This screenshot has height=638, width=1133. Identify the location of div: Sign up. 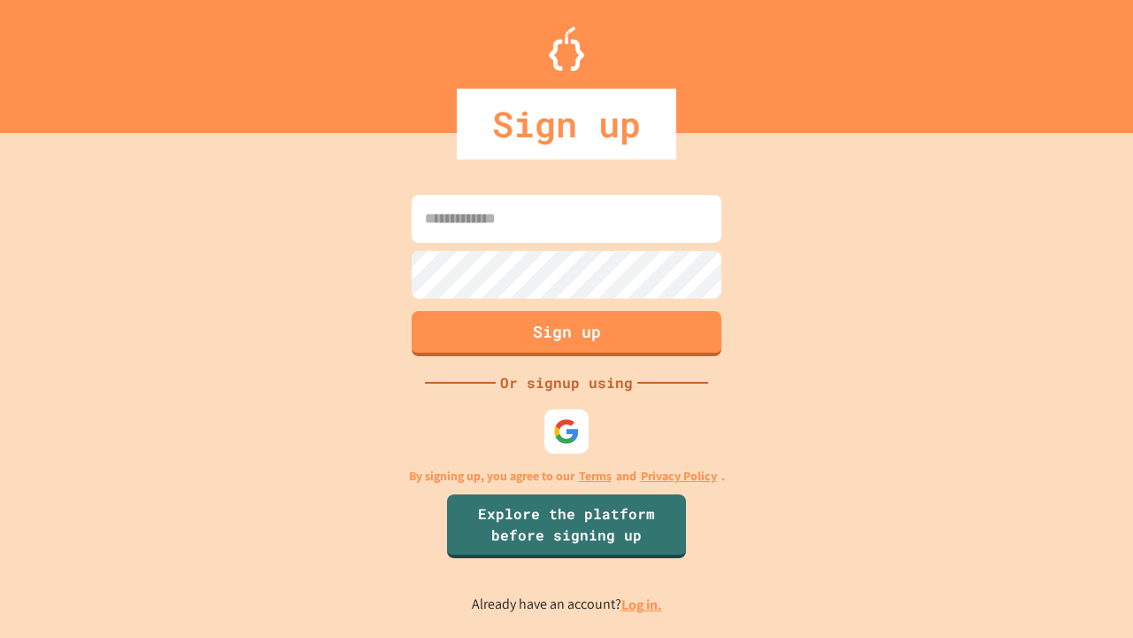
(567, 124).